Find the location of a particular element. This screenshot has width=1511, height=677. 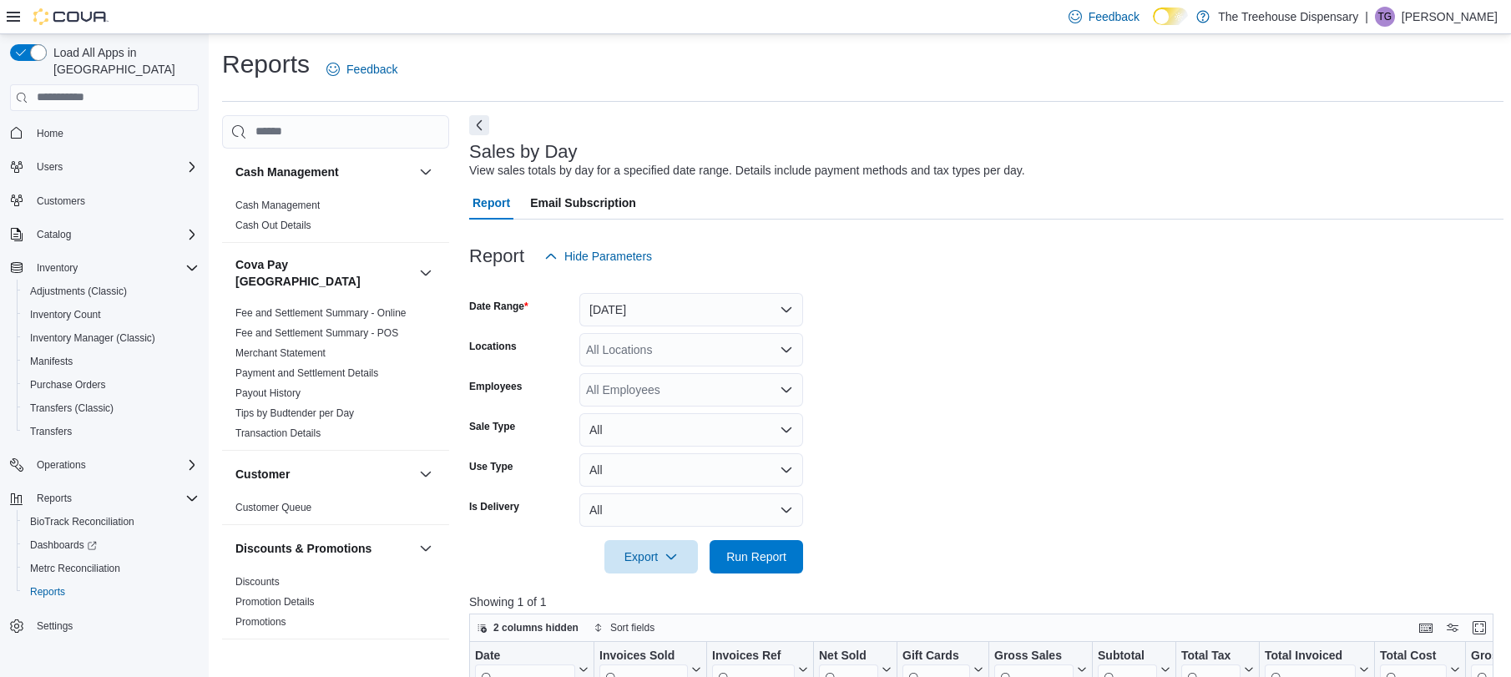

button: Transfers (Classic) is located at coordinates (111, 408).